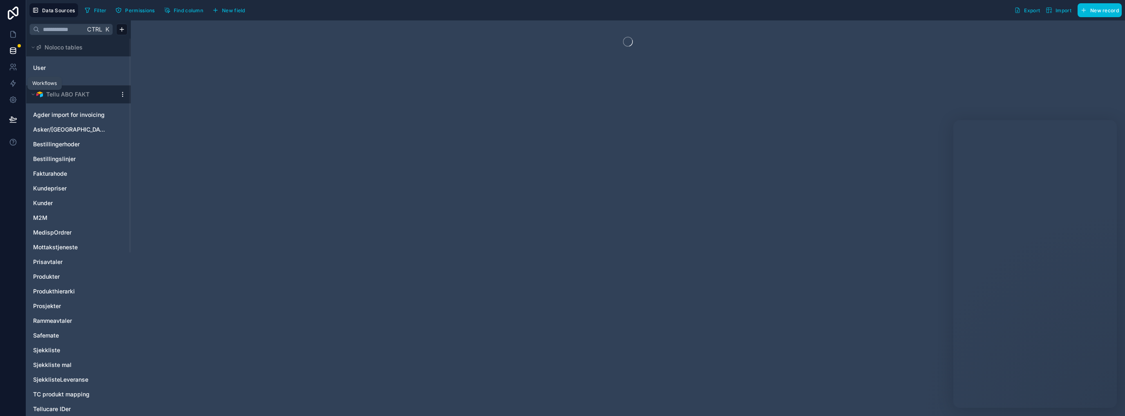 This screenshot has height=416, width=1125. Describe the element at coordinates (46, 336) in the screenshot. I see `span: Safemate` at that location.